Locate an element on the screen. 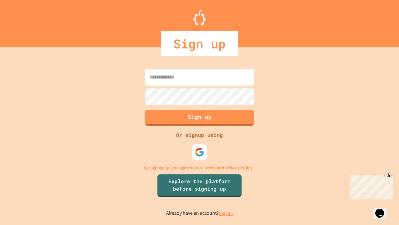 The width and height of the screenshot is (399, 225). p: By signing up, you agree to our and . is located at coordinates (200, 167).